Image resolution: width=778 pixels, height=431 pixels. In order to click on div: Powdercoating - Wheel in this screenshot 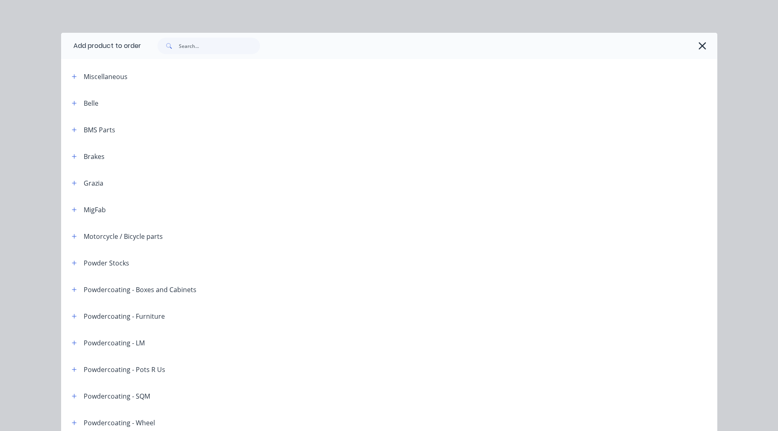, I will do `click(119, 423)`.